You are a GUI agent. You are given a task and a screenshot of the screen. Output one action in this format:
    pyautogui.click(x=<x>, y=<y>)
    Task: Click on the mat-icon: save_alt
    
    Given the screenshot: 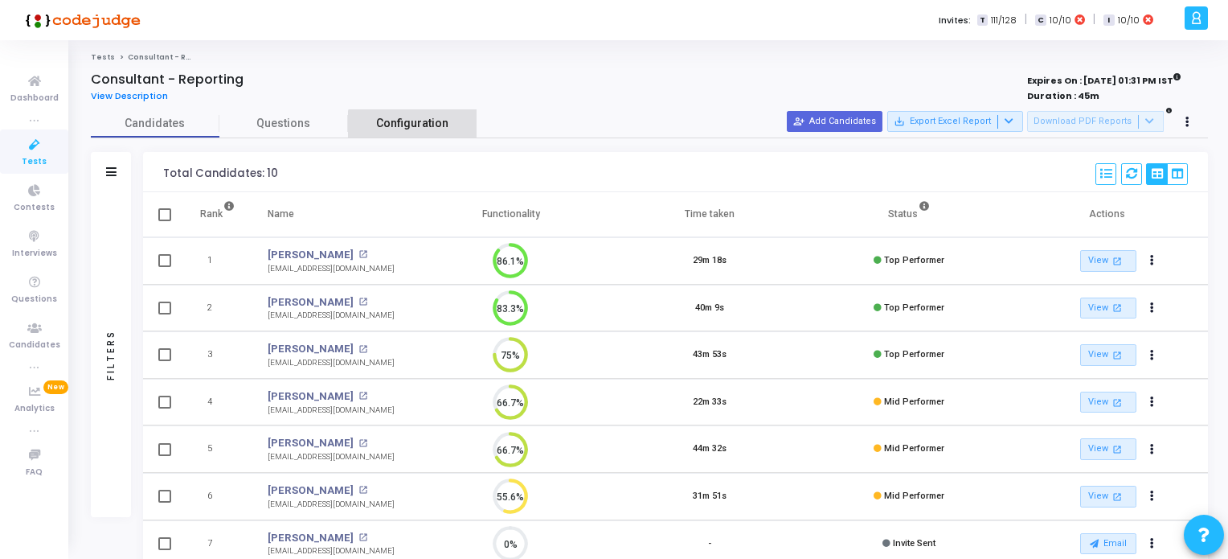 What is the action you would take?
    pyautogui.click(x=900, y=121)
    